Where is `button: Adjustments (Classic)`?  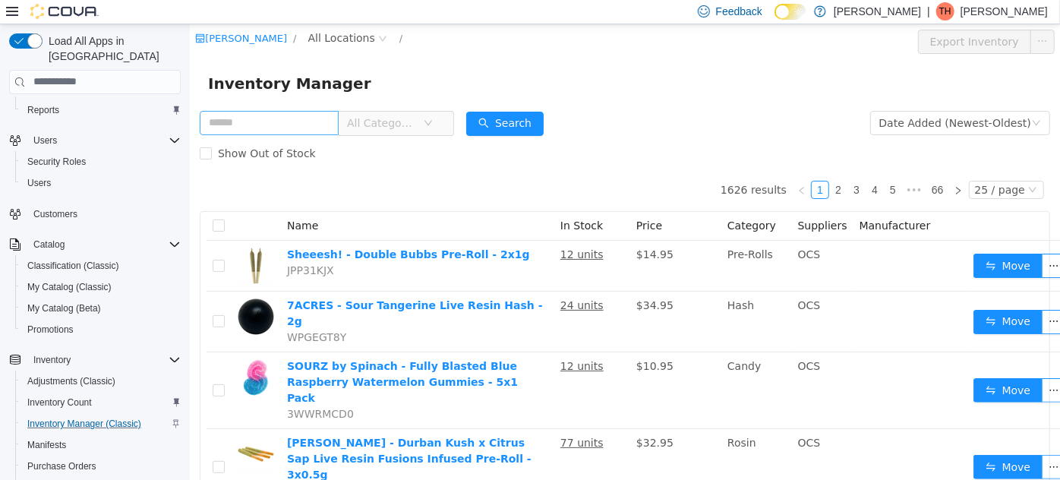 button: Adjustments (Classic) is located at coordinates (101, 381).